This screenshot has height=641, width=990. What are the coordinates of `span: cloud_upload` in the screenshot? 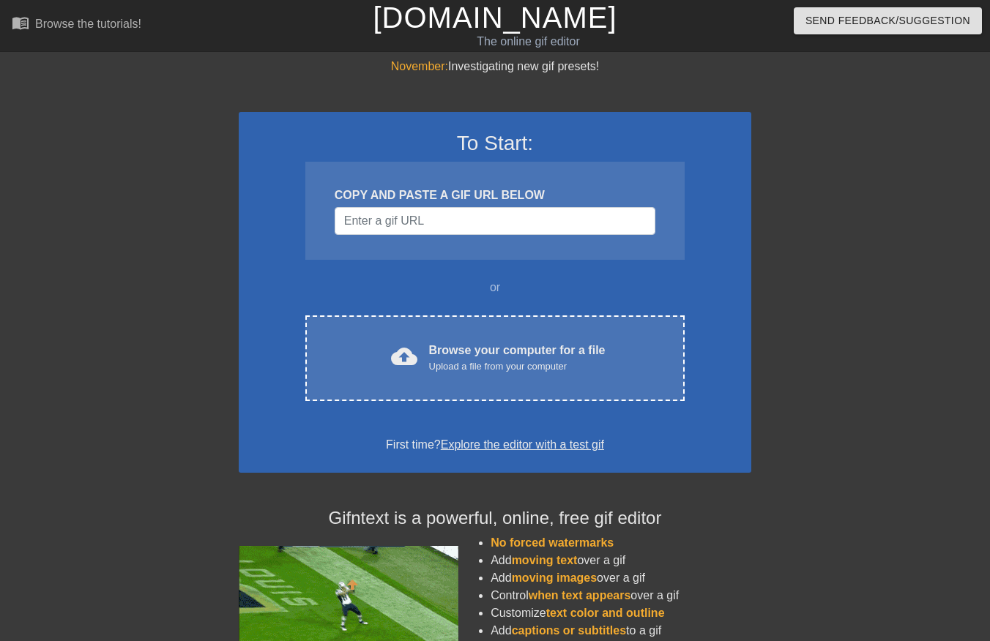 It's located at (404, 357).